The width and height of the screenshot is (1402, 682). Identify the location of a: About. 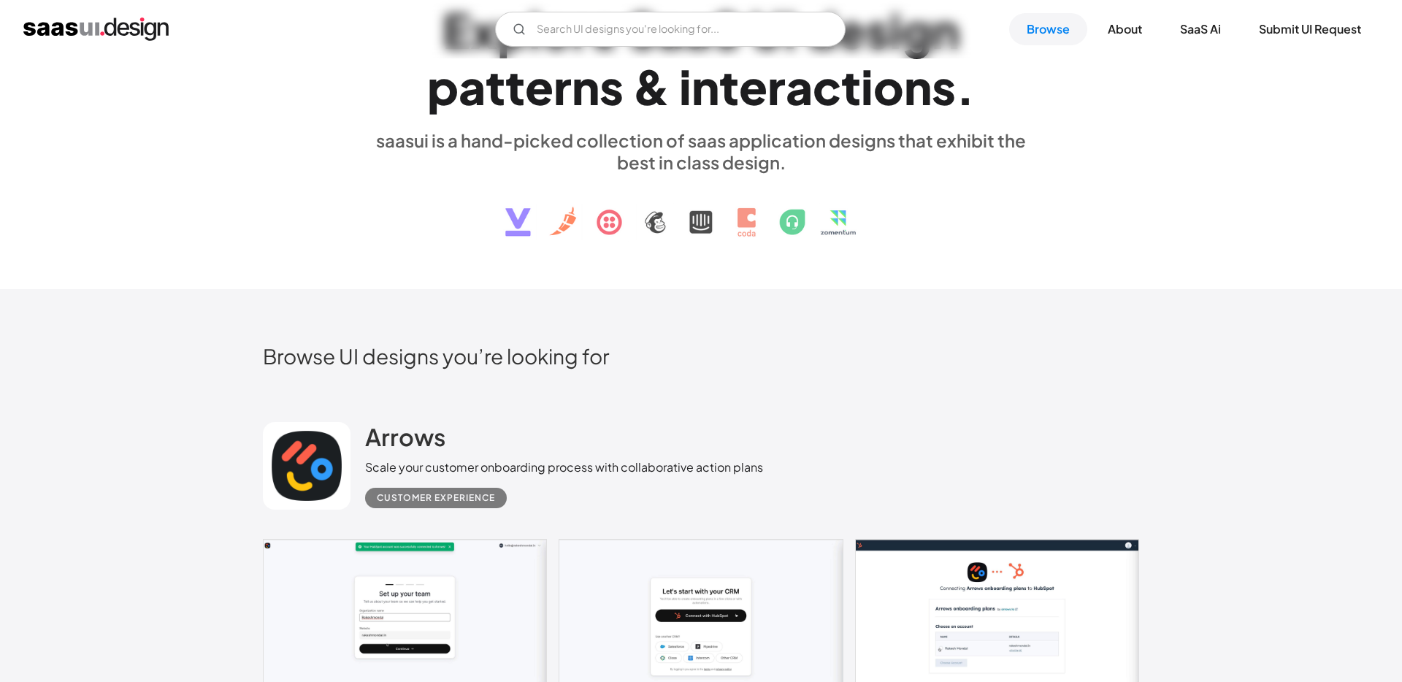
(1124, 29).